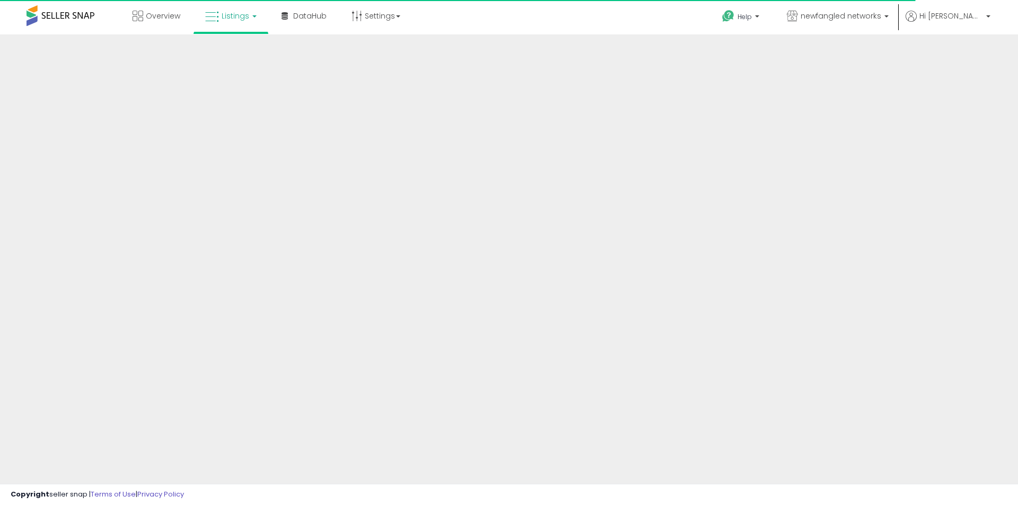  I want to click on i: Get Help, so click(728, 16).